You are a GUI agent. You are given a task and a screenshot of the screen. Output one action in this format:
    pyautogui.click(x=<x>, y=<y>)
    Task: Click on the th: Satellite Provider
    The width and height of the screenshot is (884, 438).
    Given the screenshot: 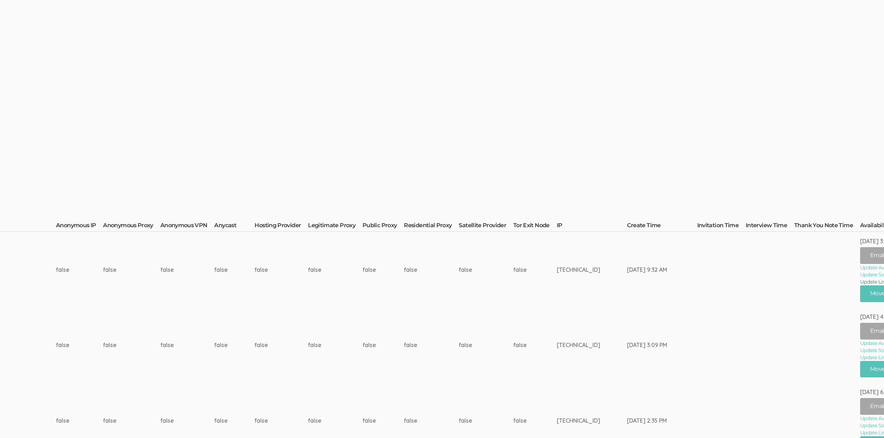 What is the action you would take?
    pyautogui.click(x=486, y=226)
    